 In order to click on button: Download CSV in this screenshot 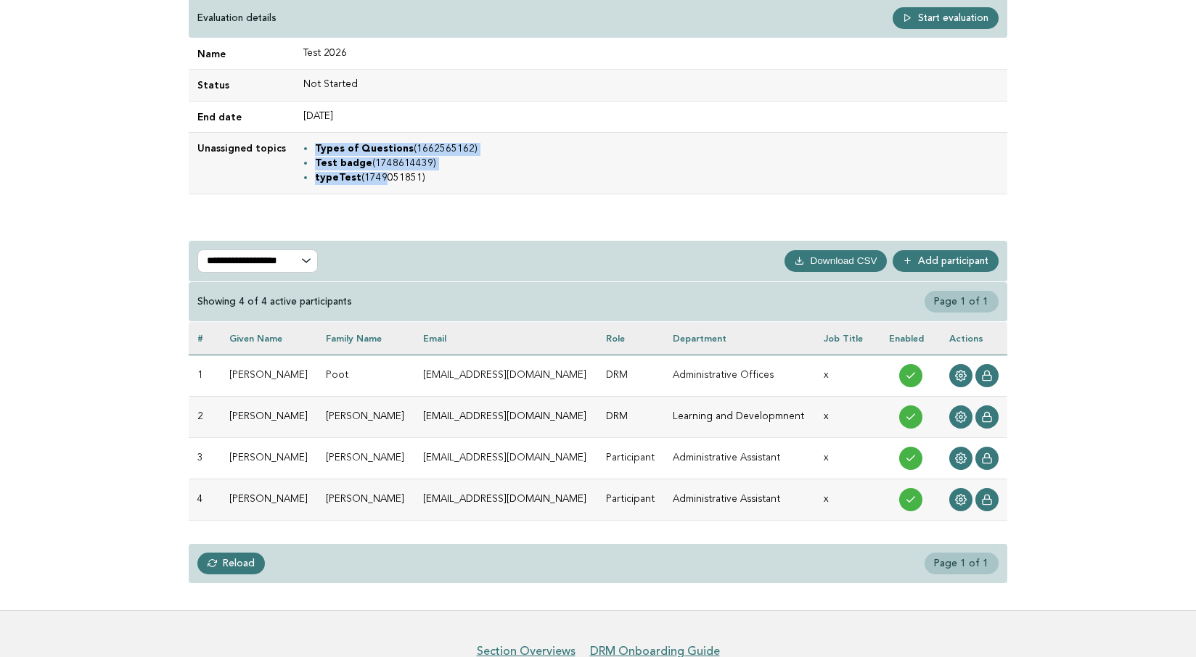, I will do `click(835, 261)`.